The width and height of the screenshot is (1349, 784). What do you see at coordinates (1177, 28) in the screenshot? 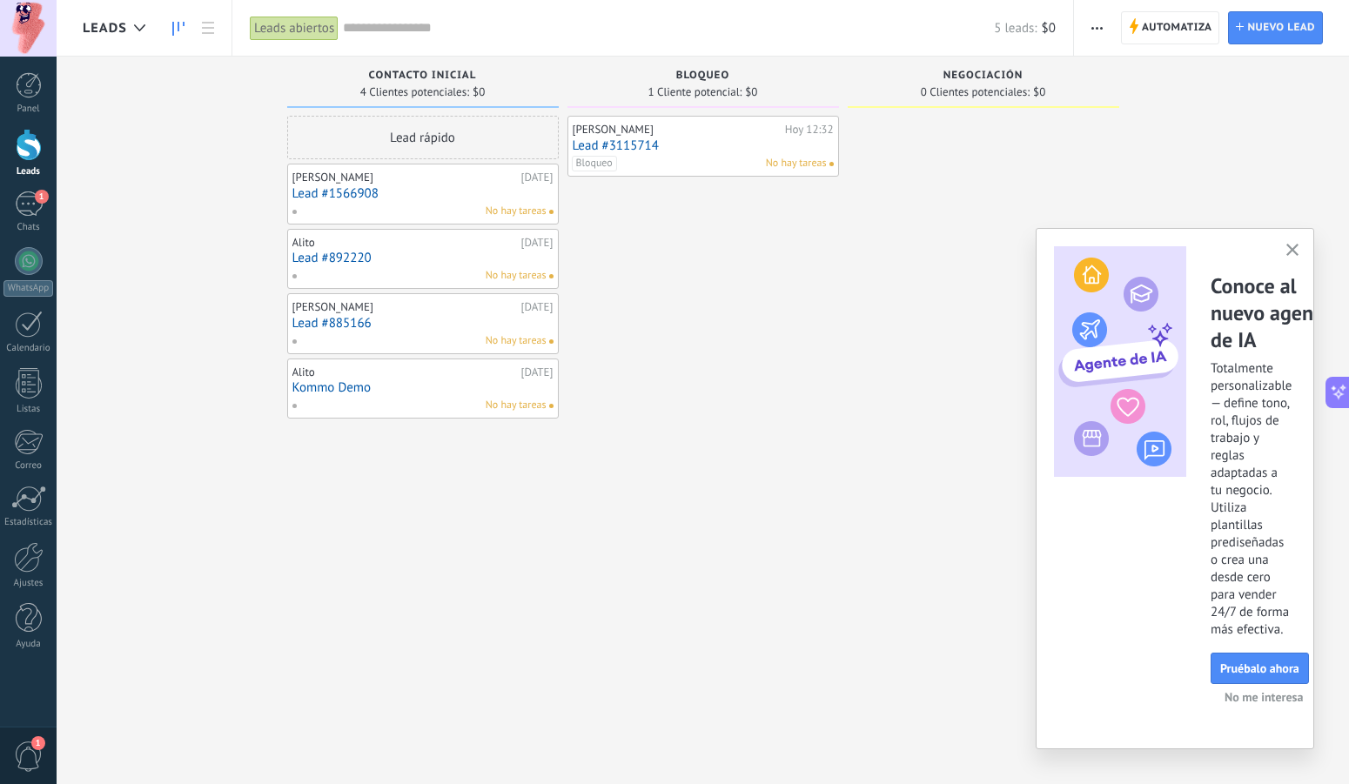
I see `span: Automatiza` at bounding box center [1177, 28].